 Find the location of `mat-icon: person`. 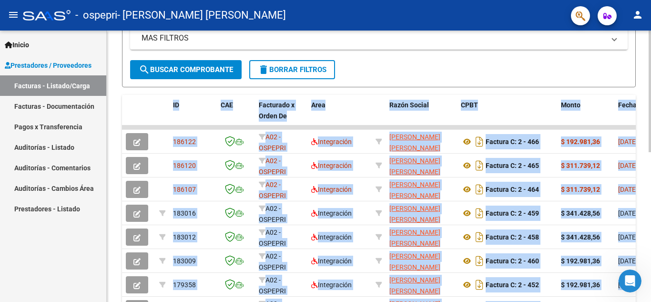

mat-icon: person is located at coordinates (638, 15).